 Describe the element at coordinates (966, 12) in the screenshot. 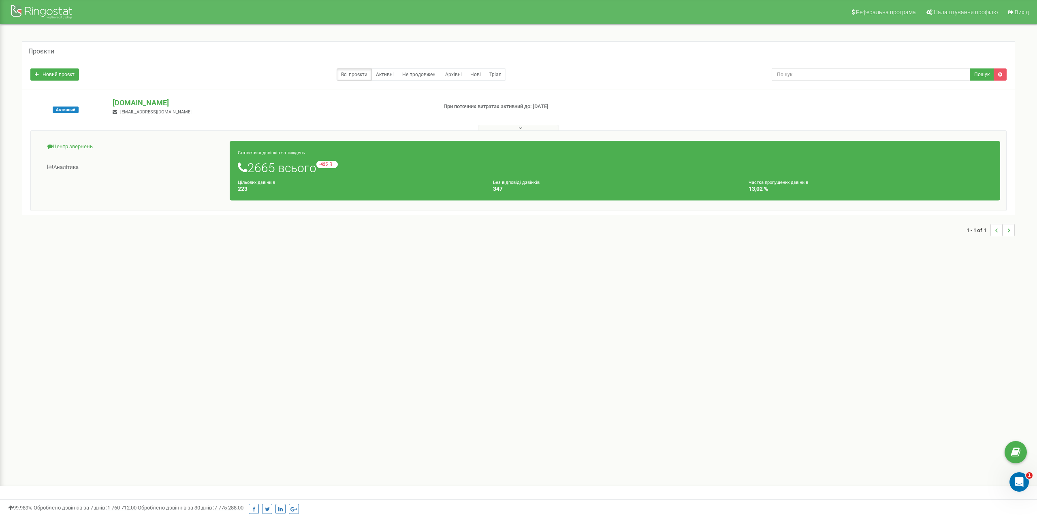

I see `span: Налаштування профілю` at that location.